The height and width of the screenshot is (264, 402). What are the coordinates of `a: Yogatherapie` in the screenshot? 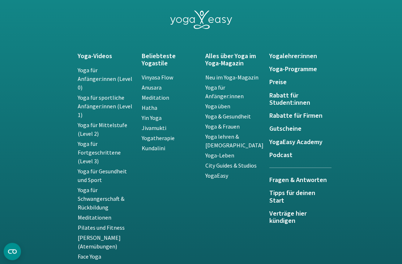 It's located at (158, 138).